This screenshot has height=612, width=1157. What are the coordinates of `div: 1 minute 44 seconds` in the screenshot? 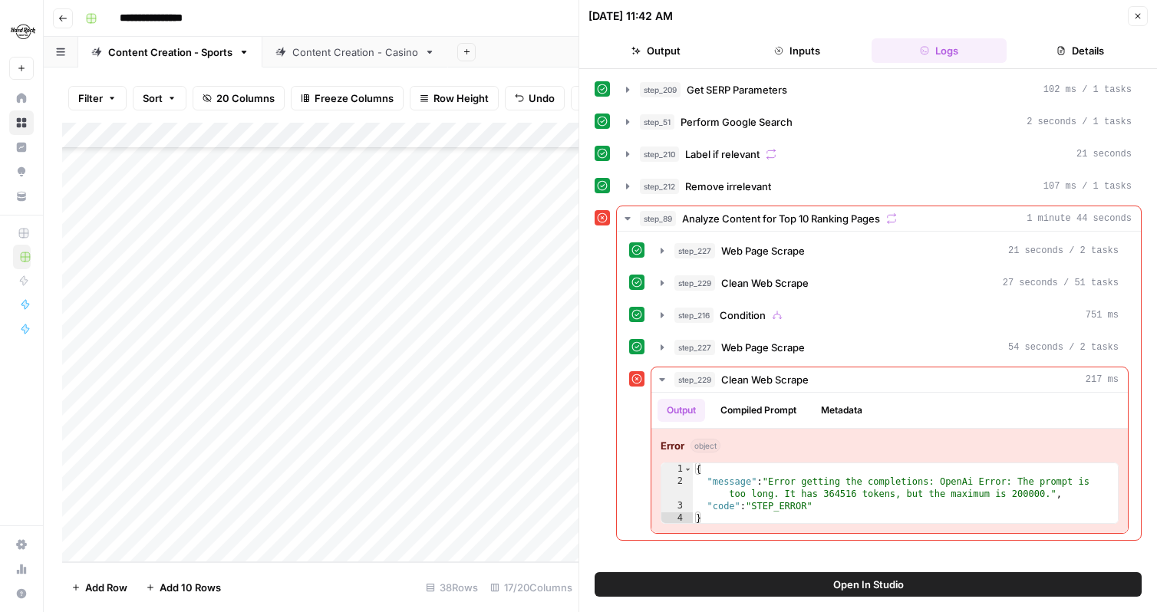 It's located at (879, 386).